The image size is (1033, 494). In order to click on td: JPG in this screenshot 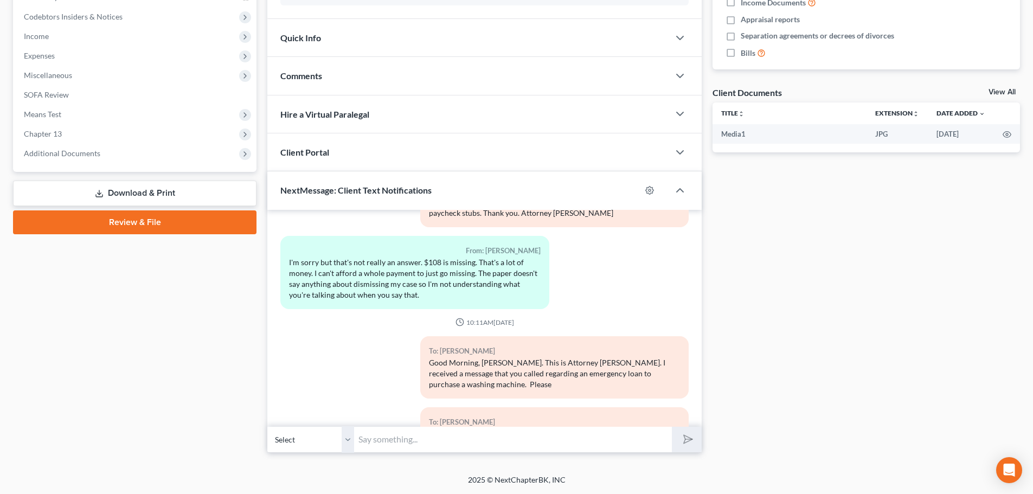, I will do `click(897, 134)`.